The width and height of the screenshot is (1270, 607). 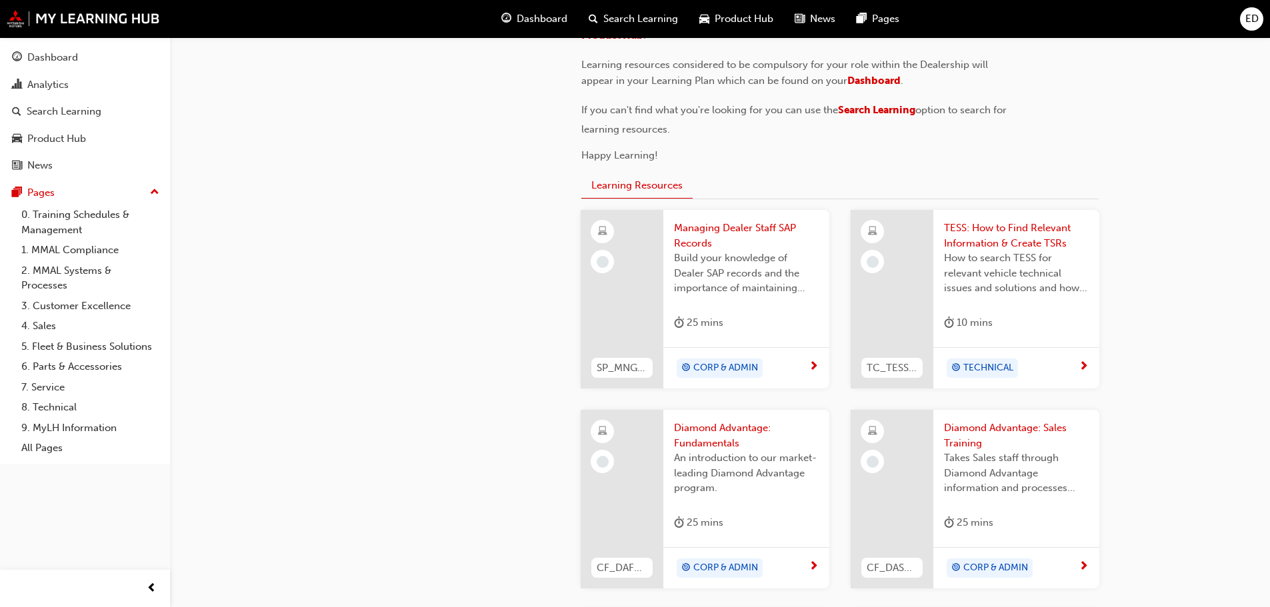 I want to click on span: TESS: How to Find Relevant Information & Create TSRs, so click(x=1016, y=235).